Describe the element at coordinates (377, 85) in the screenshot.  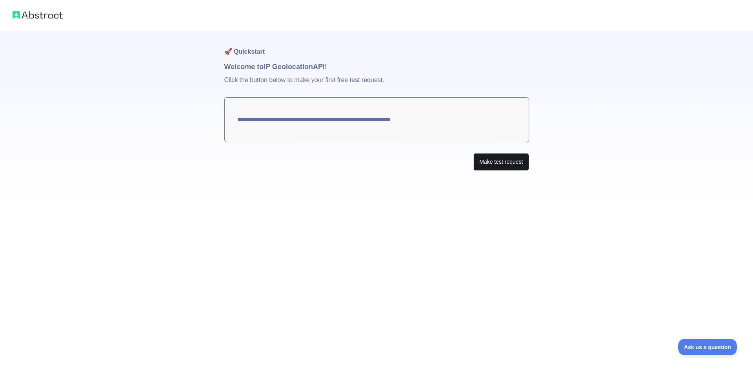
I see `p: Click the button below to make your first free test request.` at that location.